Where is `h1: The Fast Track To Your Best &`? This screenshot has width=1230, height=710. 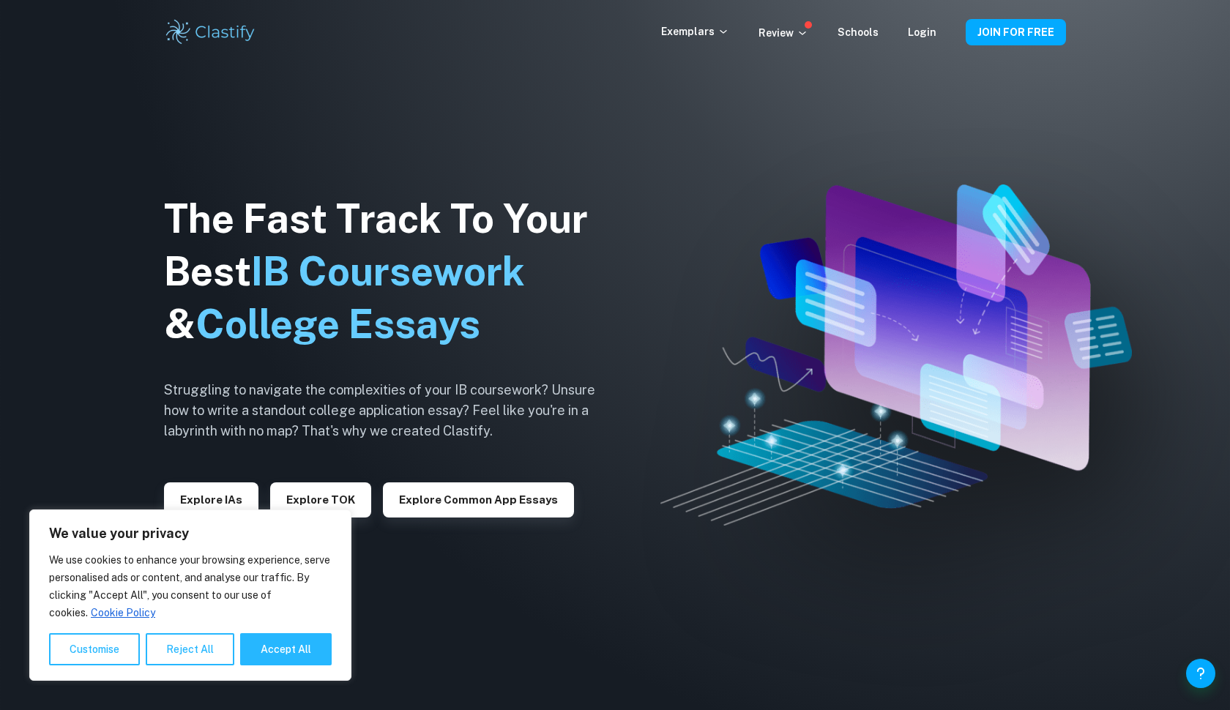
h1: The Fast Track To Your Best & is located at coordinates (391, 272).